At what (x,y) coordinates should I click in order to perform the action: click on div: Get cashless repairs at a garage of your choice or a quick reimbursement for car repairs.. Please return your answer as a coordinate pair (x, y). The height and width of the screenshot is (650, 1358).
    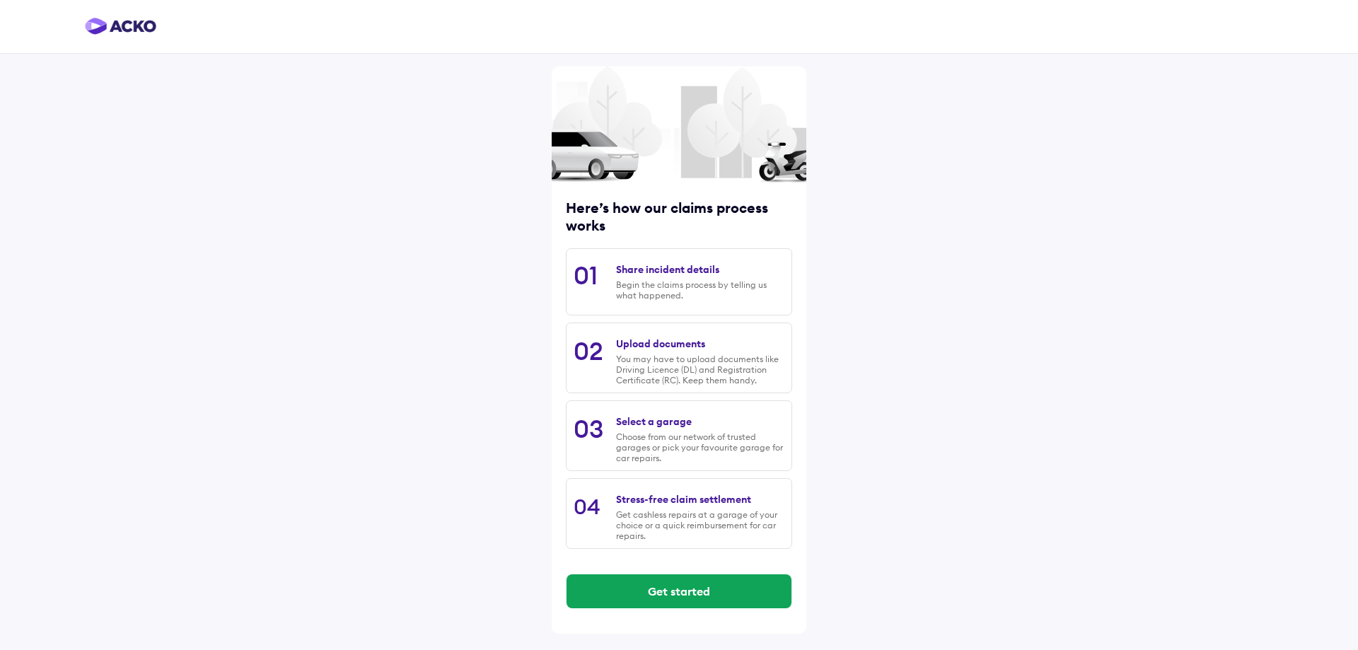
    Looking at the image, I should click on (700, 525).